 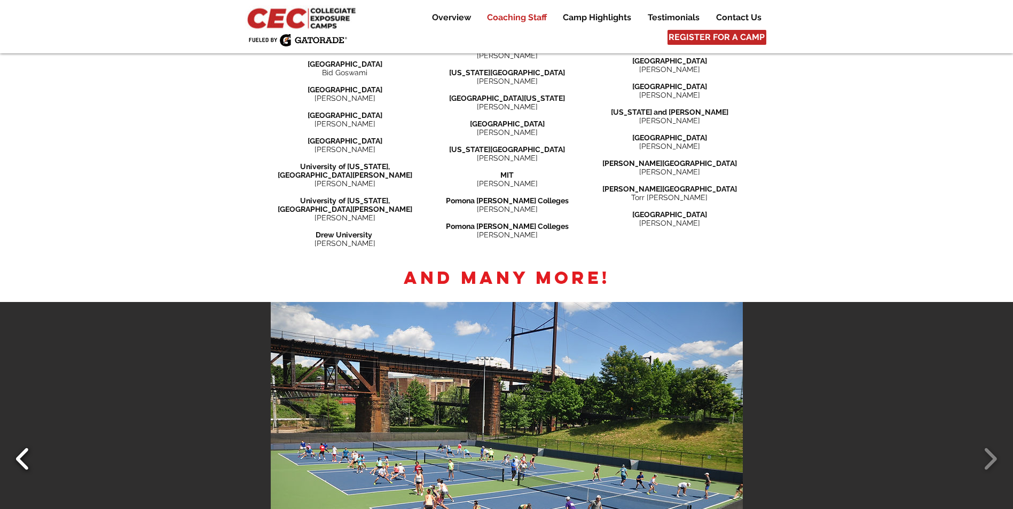 I want to click on img: CEC Logo Primary_edited.jpg, so click(x=303, y=18).